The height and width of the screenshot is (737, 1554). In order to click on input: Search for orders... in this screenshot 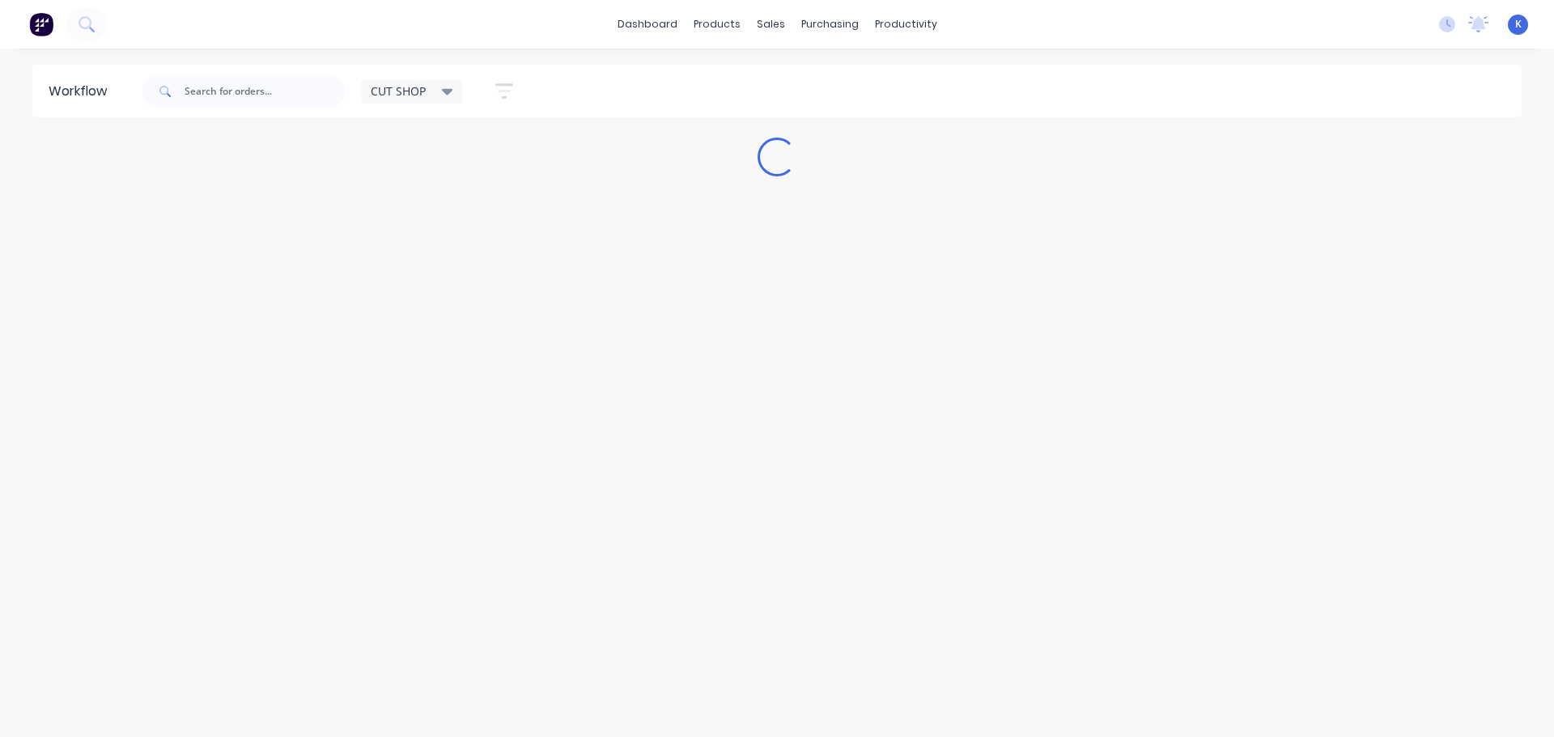, I will do `click(265, 91)`.